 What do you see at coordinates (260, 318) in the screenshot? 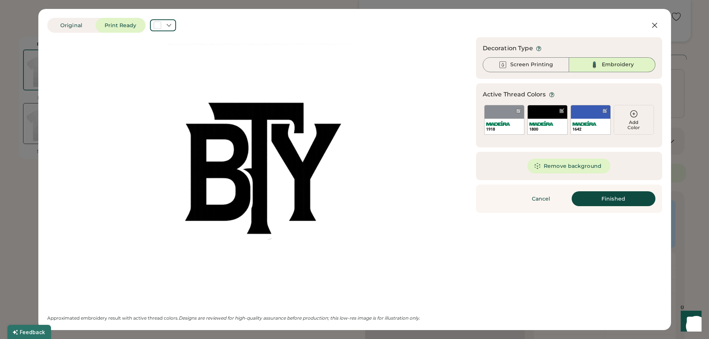
I see `div: Approximated embroidery result with active thread colors.` at bounding box center [260, 318].